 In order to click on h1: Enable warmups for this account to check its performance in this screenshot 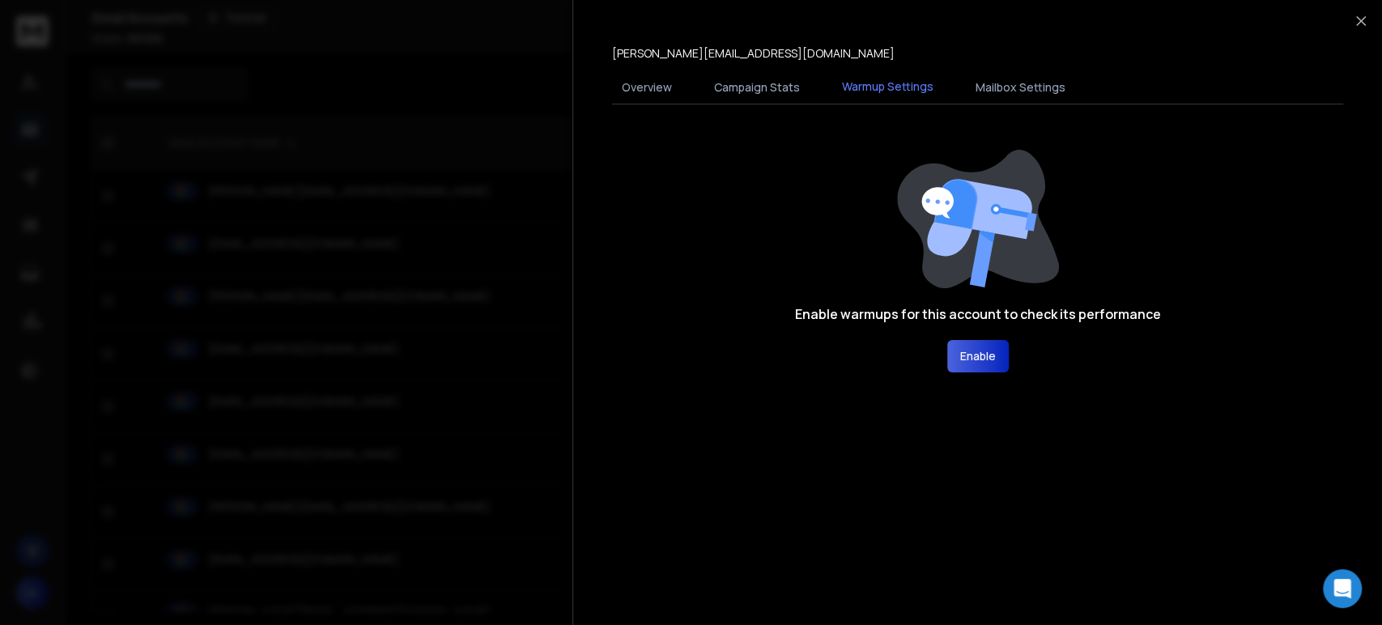, I will do `click(978, 314)`.